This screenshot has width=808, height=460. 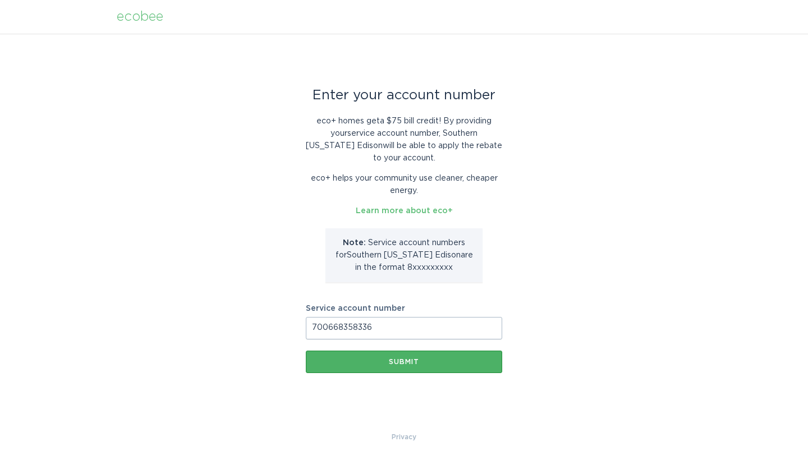 I want to click on div: ecobee, so click(x=140, y=17).